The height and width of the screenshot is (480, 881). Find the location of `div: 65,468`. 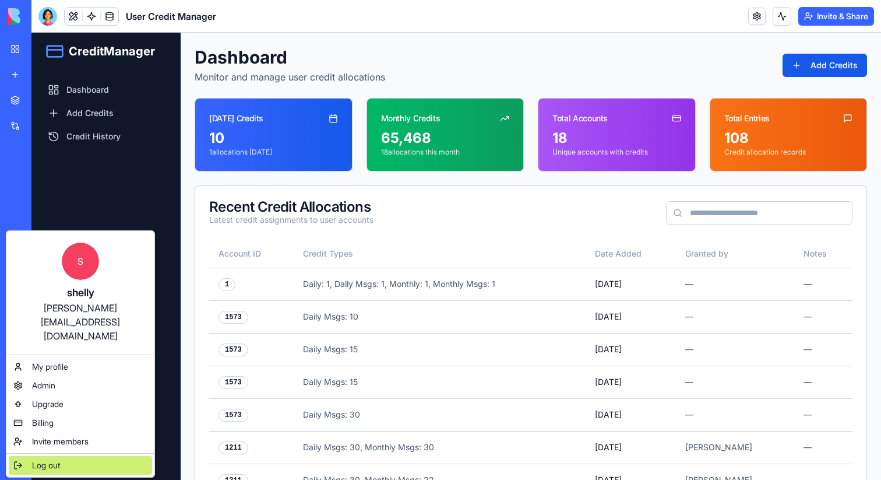

div: 65,468 is located at coordinates (414, 105).